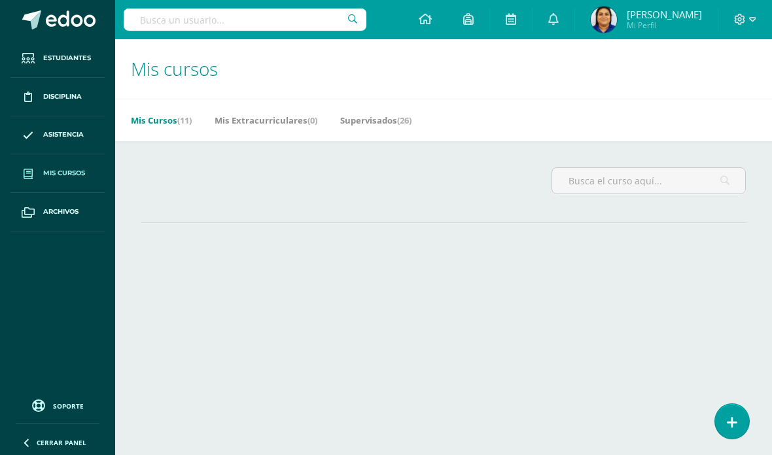 This screenshot has width=772, height=455. I want to click on a: Disciplina, so click(58, 97).